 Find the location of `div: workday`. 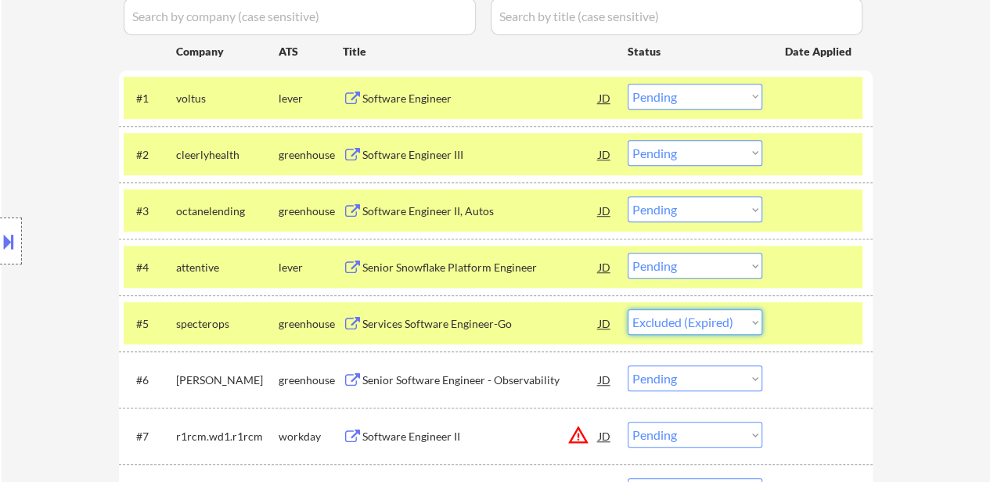

div: workday is located at coordinates (311, 437).